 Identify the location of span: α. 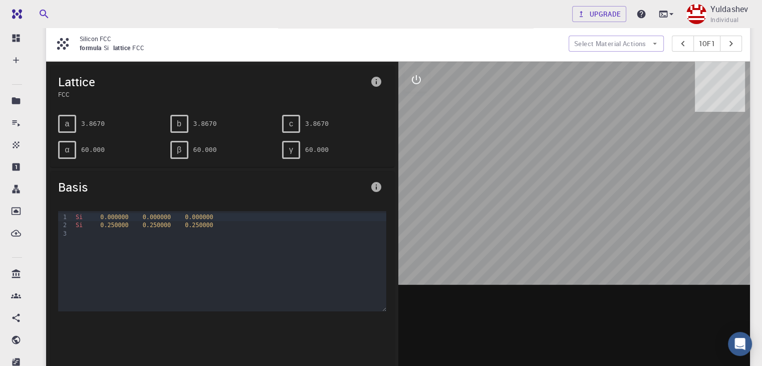
(67, 150).